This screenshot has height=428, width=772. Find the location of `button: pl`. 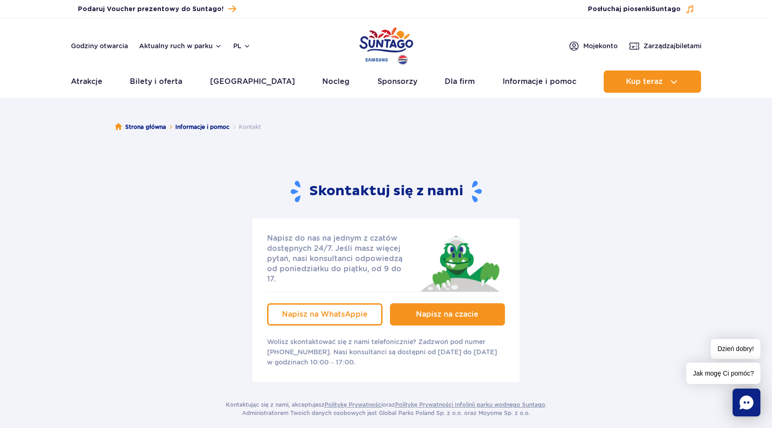

button: pl is located at coordinates (242, 46).